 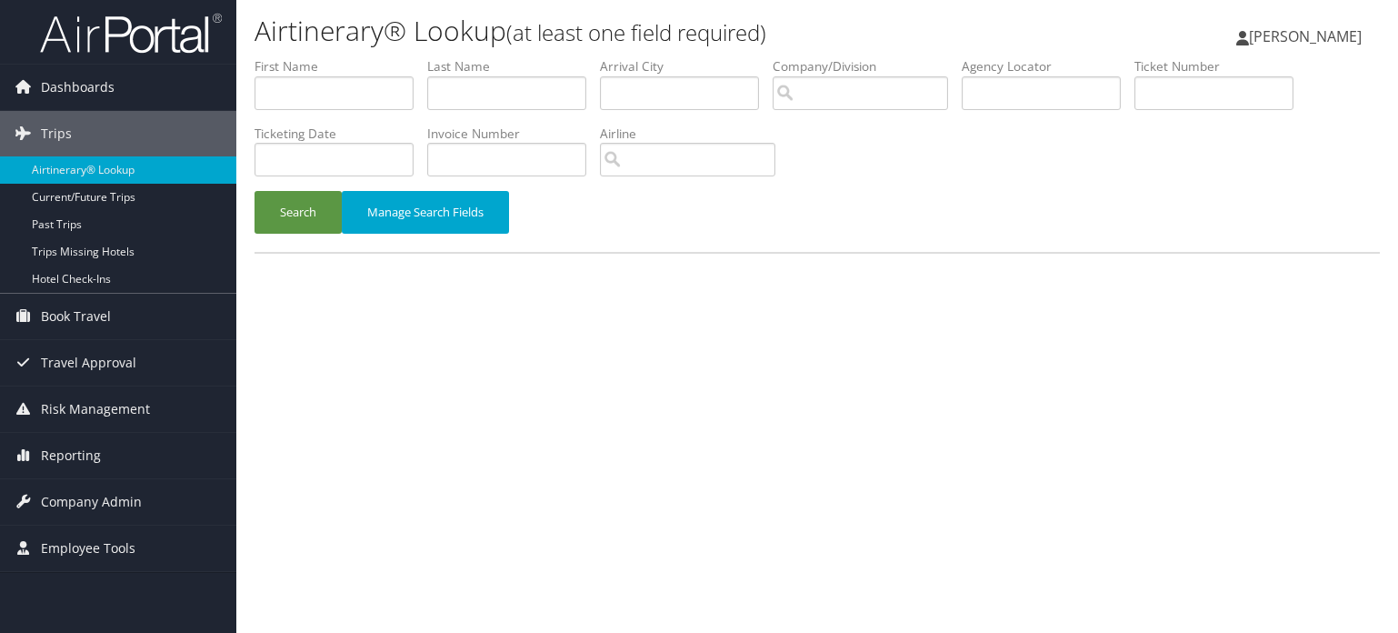 I want to click on label: Agency Locator, so click(x=1048, y=66).